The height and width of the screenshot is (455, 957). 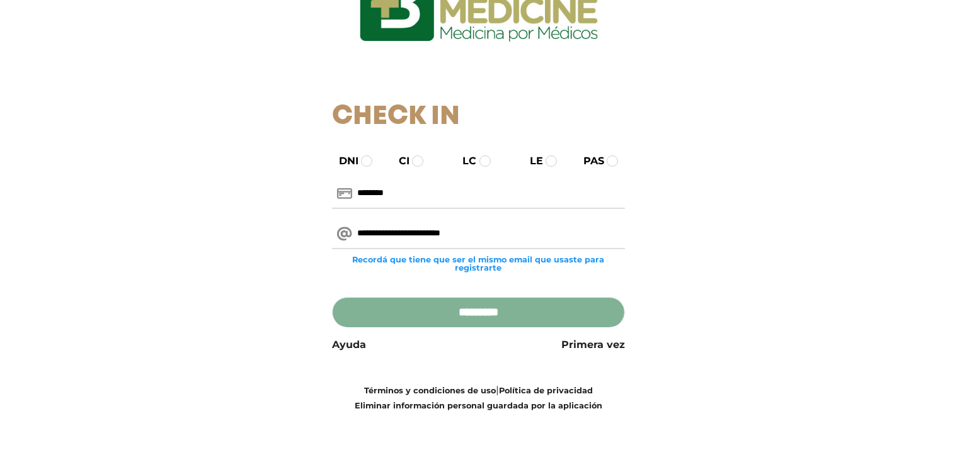 What do you see at coordinates (398, 161) in the screenshot?
I see `label: CI` at bounding box center [398, 161].